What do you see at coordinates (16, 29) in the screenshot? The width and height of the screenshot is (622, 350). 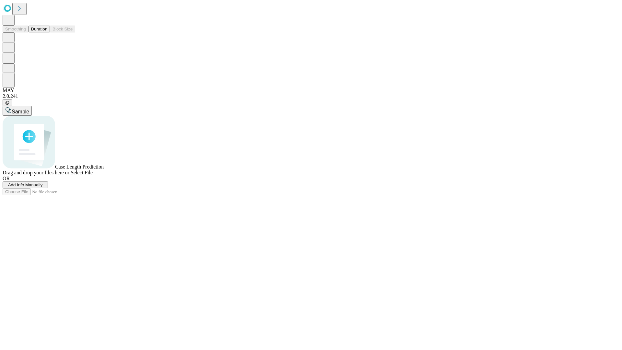 I see `button: Smoothing` at bounding box center [16, 29].